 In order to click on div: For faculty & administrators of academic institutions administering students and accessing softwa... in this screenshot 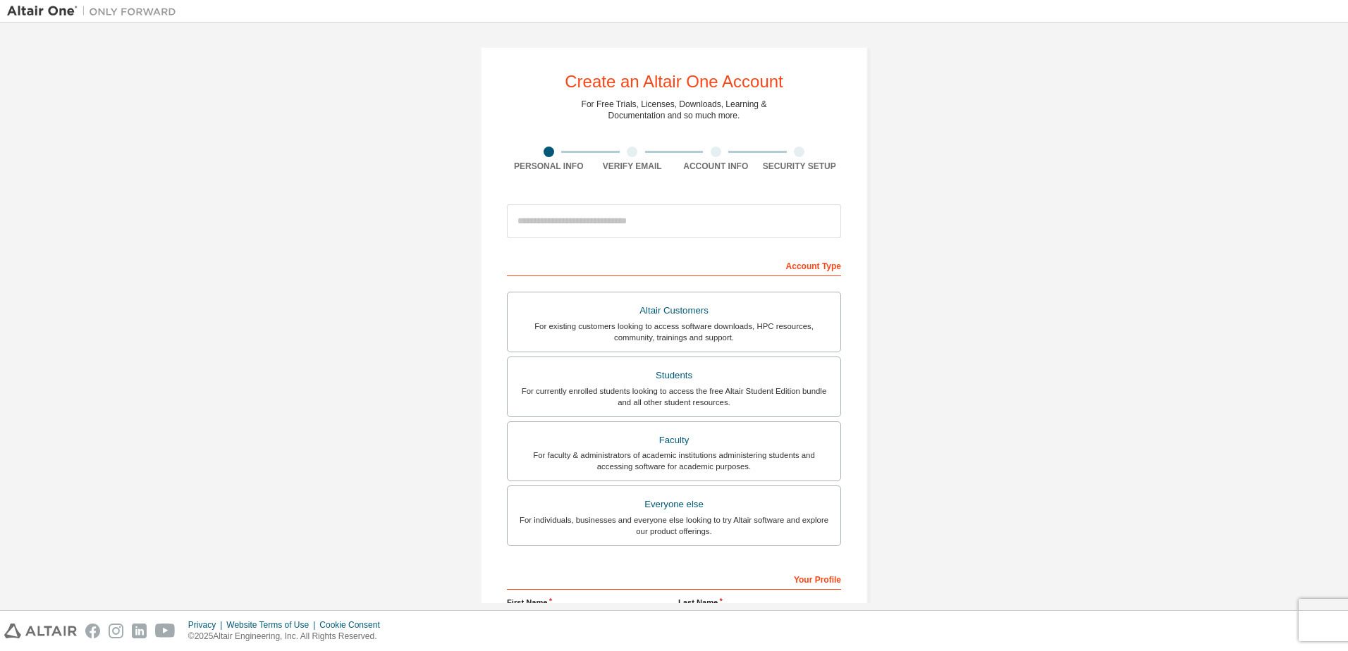, I will do `click(674, 461)`.